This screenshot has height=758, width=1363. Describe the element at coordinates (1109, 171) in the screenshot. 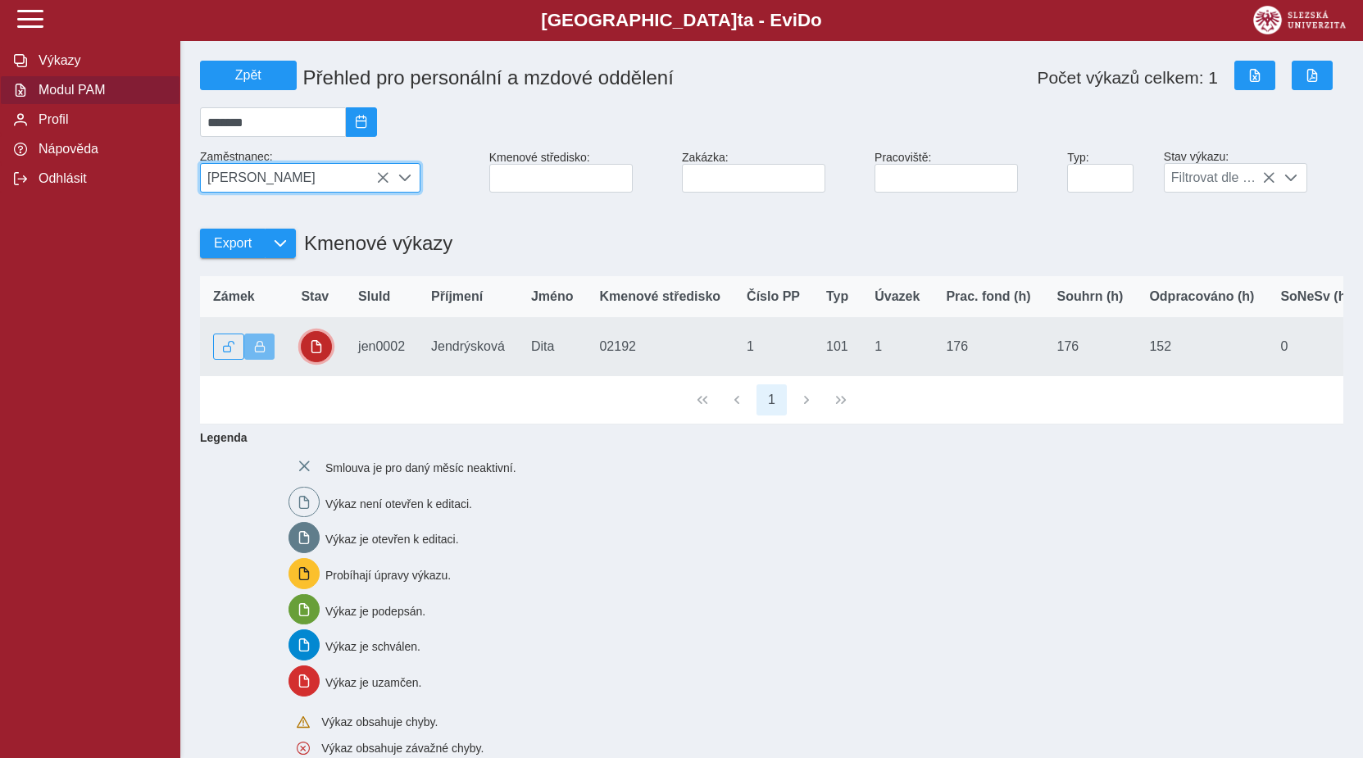

I see `div: Typ:` at that location.